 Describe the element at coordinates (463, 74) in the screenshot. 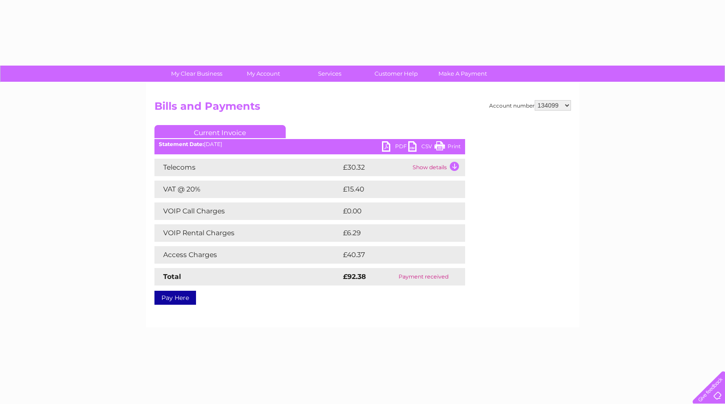

I see `a: Make A Payment` at that location.